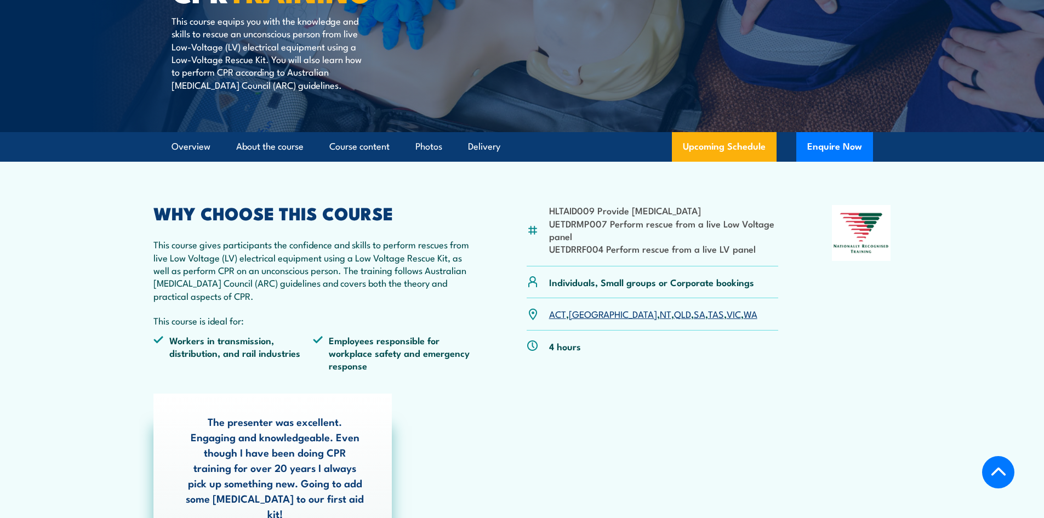  Describe the element at coordinates (270, 146) in the screenshot. I see `a: About the course` at that location.